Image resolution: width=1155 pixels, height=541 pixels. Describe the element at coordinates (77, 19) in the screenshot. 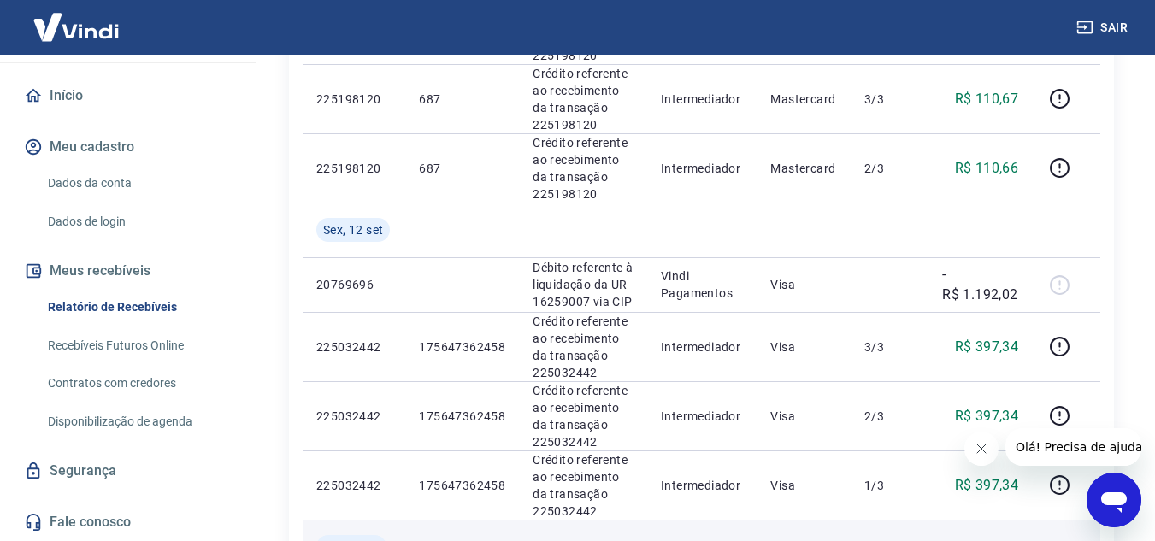

I see `span: Olá! Precisa de ajuda?` at that location.